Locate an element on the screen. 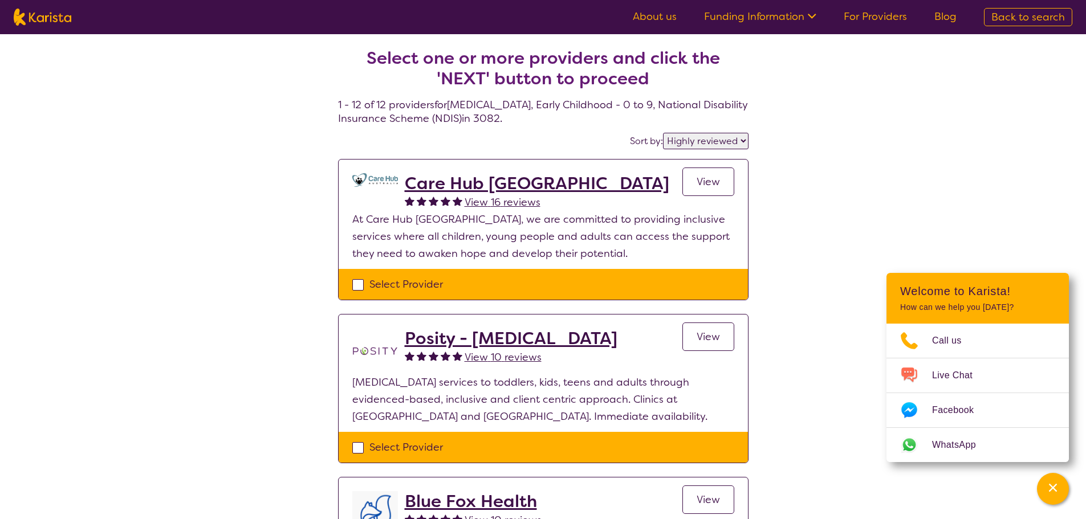 The width and height of the screenshot is (1086, 519). span: View 16 reviews is located at coordinates (502, 202).